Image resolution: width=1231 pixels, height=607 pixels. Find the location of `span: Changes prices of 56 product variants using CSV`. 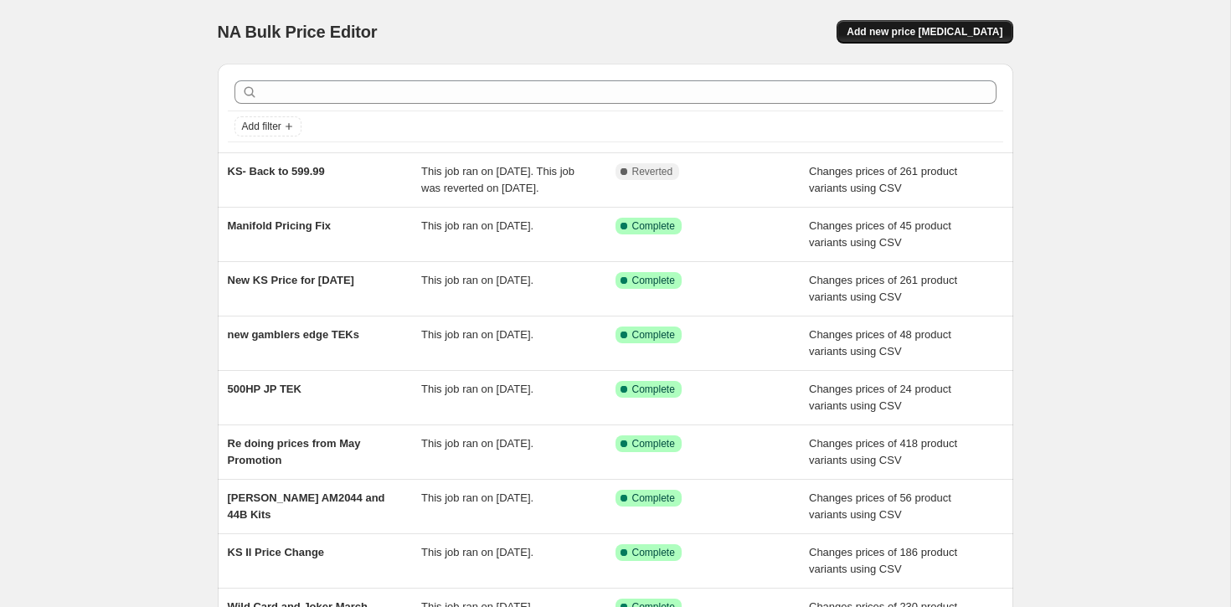

span: Changes prices of 56 product variants using CSV is located at coordinates (880, 506).